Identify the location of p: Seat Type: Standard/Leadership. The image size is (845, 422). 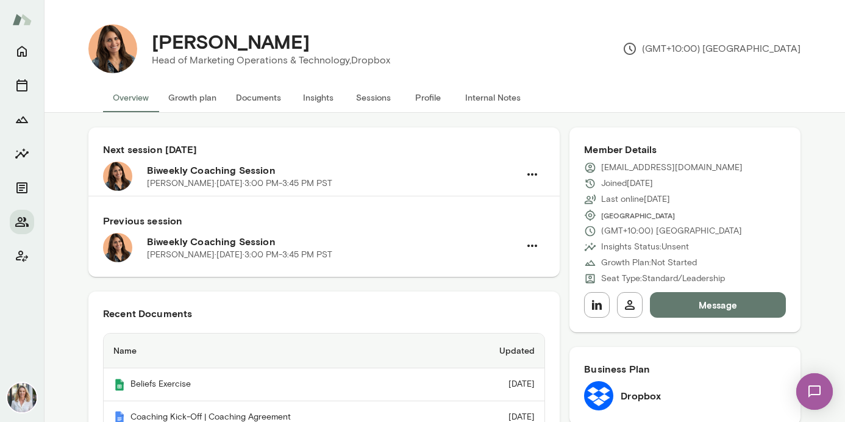
(663, 279).